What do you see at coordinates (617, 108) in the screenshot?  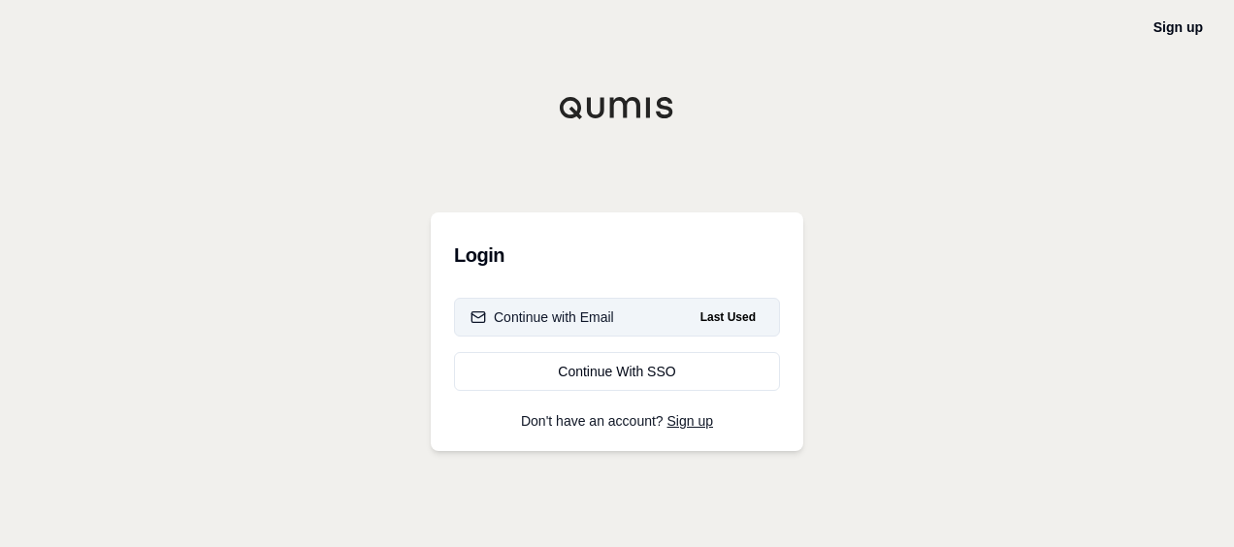 I see `img: Qumis` at bounding box center [617, 108].